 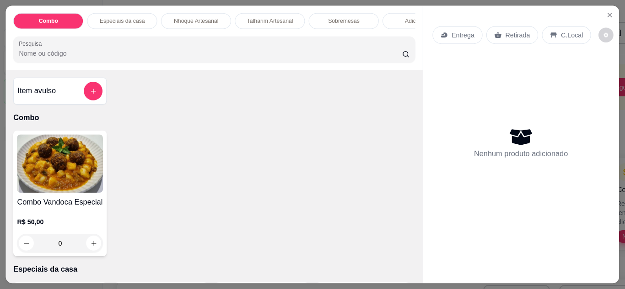 I want to click on h4: Item avulso, so click(x=37, y=91).